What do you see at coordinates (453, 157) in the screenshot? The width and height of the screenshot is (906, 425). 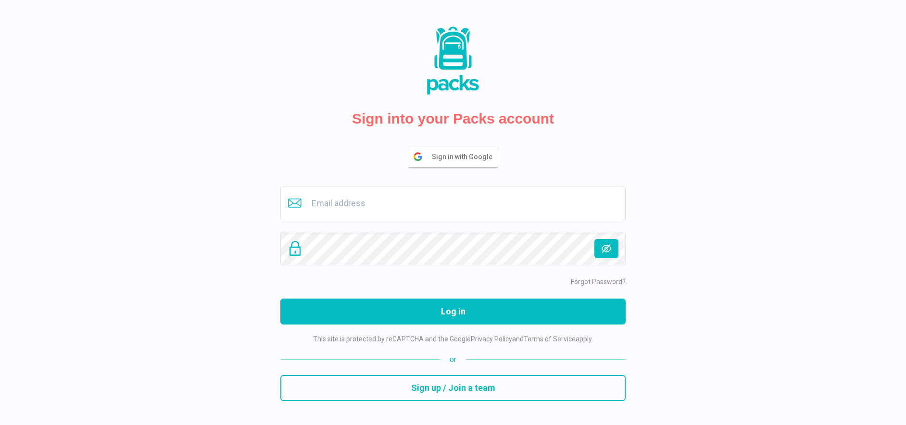 I see `button: Sign in with Google` at bounding box center [453, 157].